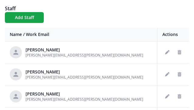  What do you see at coordinates (173, 35) in the screenshot?
I see `th: Actions` at bounding box center [173, 35].